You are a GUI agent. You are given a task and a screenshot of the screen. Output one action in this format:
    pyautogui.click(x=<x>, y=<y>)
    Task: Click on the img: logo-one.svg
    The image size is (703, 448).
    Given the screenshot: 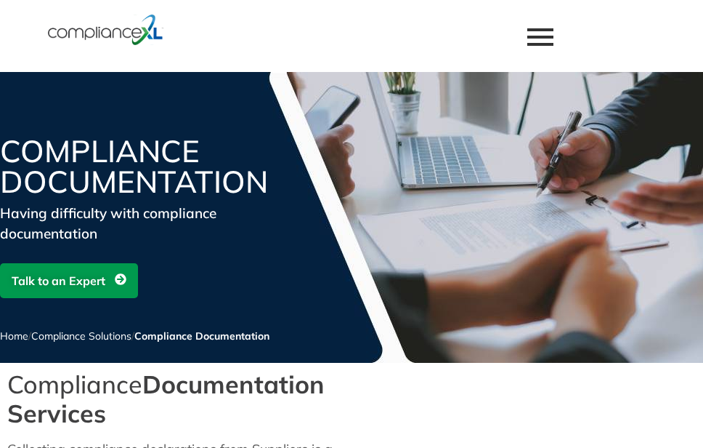 What is the action you would take?
    pyautogui.click(x=105, y=30)
    